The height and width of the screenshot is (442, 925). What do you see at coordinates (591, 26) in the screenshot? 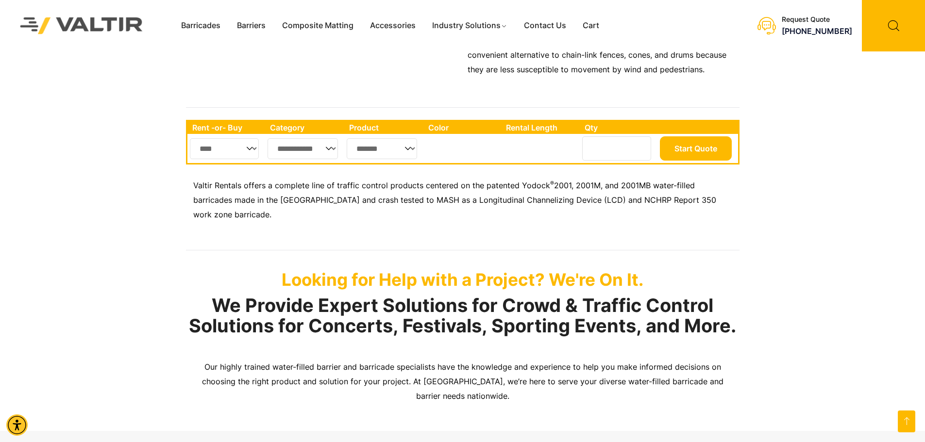
I see `a: Cart` at bounding box center [591, 26].